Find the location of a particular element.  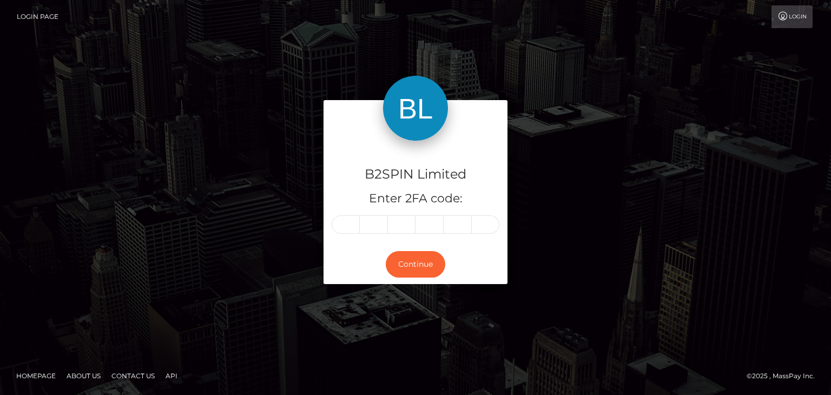

a: Login is located at coordinates (792, 17).